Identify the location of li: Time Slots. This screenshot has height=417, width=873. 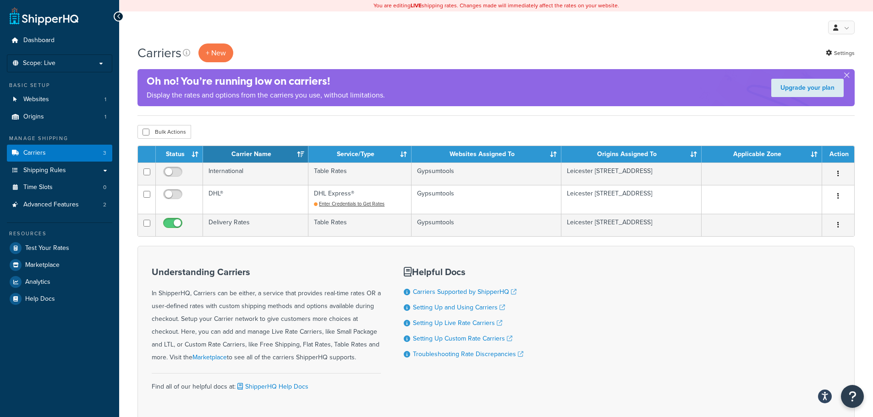
(60, 187).